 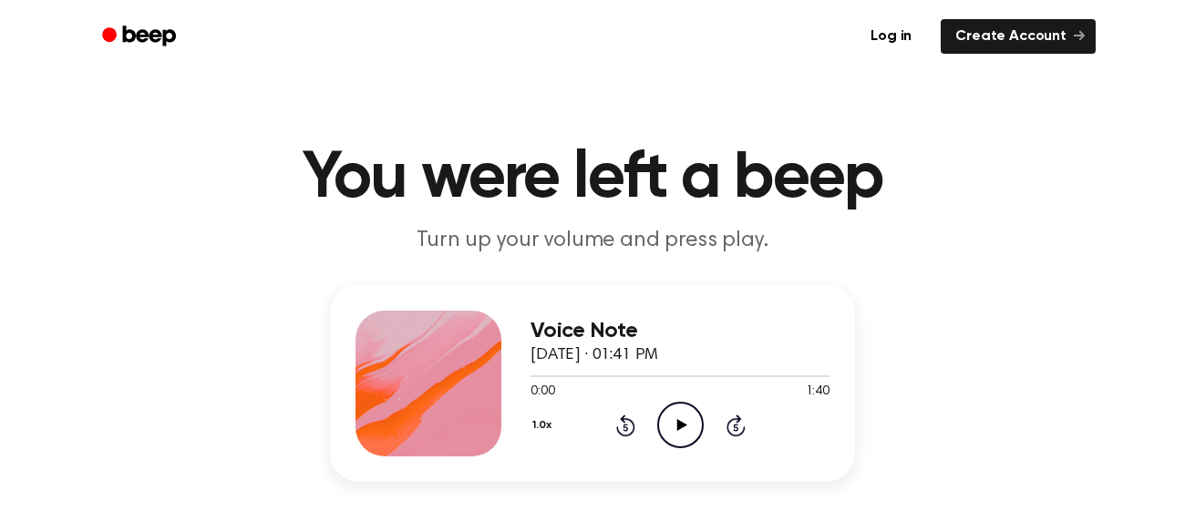 I want to click on span: 0:00, so click(x=542, y=392).